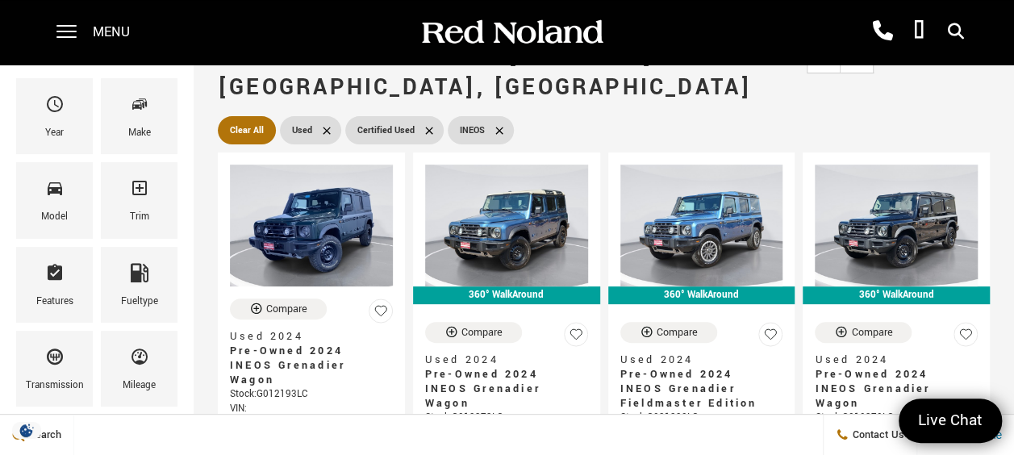 The height and width of the screenshot is (455, 1014). Describe the element at coordinates (140, 302) in the screenshot. I see `div: Fueltype` at that location.